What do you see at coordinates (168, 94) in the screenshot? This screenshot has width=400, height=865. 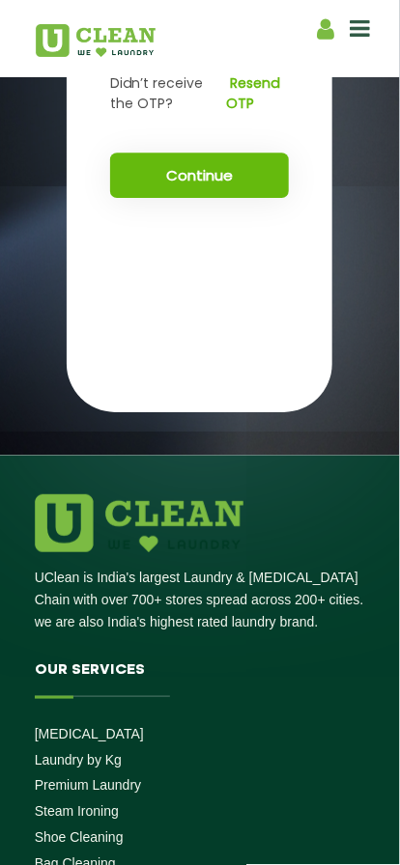 I see `span: Didn’t receive the OTP?` at bounding box center [168, 94].